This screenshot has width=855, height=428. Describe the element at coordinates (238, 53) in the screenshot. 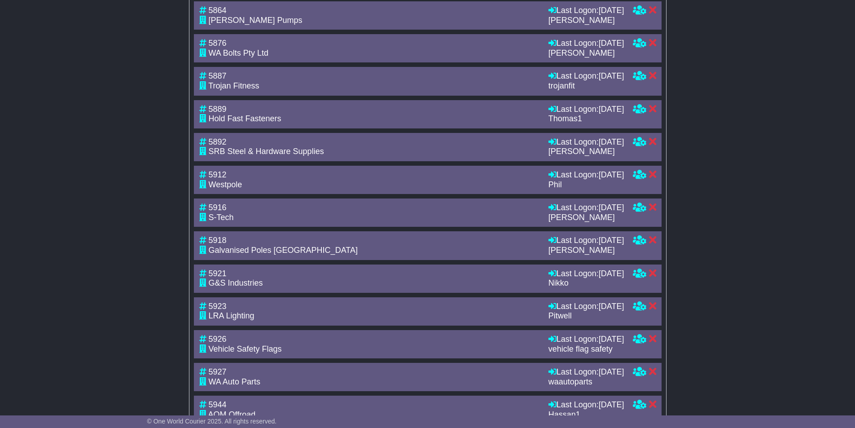

I see `span: WA Bolts Pty Ltd` at that location.